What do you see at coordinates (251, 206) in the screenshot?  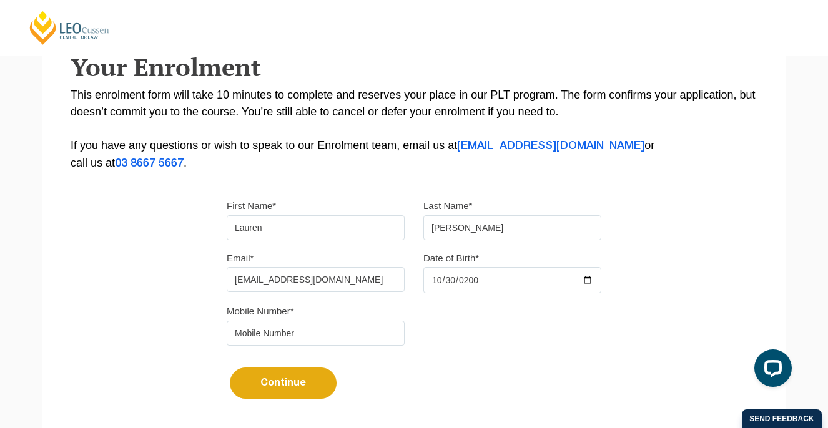 I see `label: First Name*` at bounding box center [251, 206].